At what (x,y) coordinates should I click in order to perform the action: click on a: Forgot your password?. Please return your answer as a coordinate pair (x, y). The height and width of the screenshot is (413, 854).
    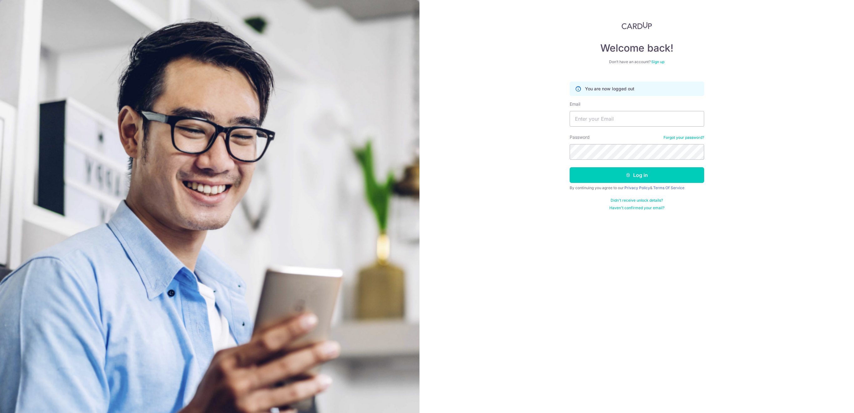
    Looking at the image, I should click on (684, 138).